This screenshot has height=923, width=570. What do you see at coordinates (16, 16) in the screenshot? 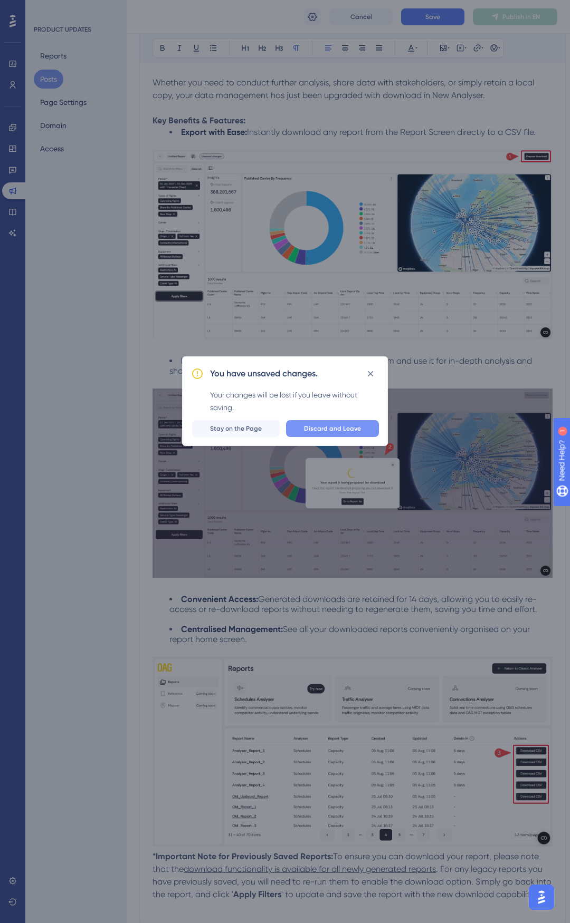
I see `button: Open AI Assistant Launcher` at bounding box center [16, 16].